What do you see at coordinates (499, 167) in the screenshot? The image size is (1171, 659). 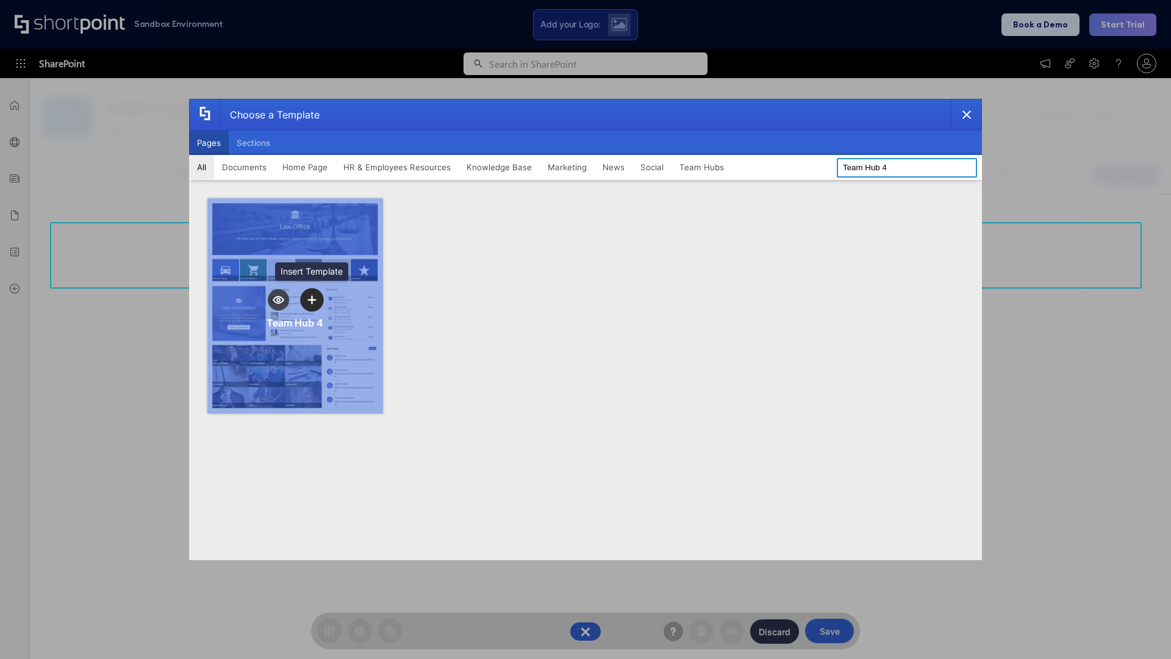 I see `button: Knowledge Base` at bounding box center [499, 167].